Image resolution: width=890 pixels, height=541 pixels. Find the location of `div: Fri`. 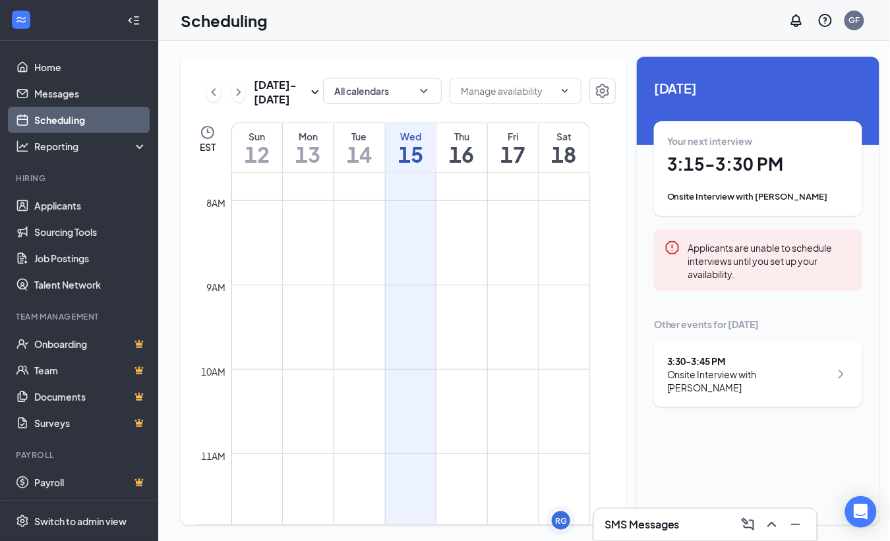

div: Fri is located at coordinates (513, 137).